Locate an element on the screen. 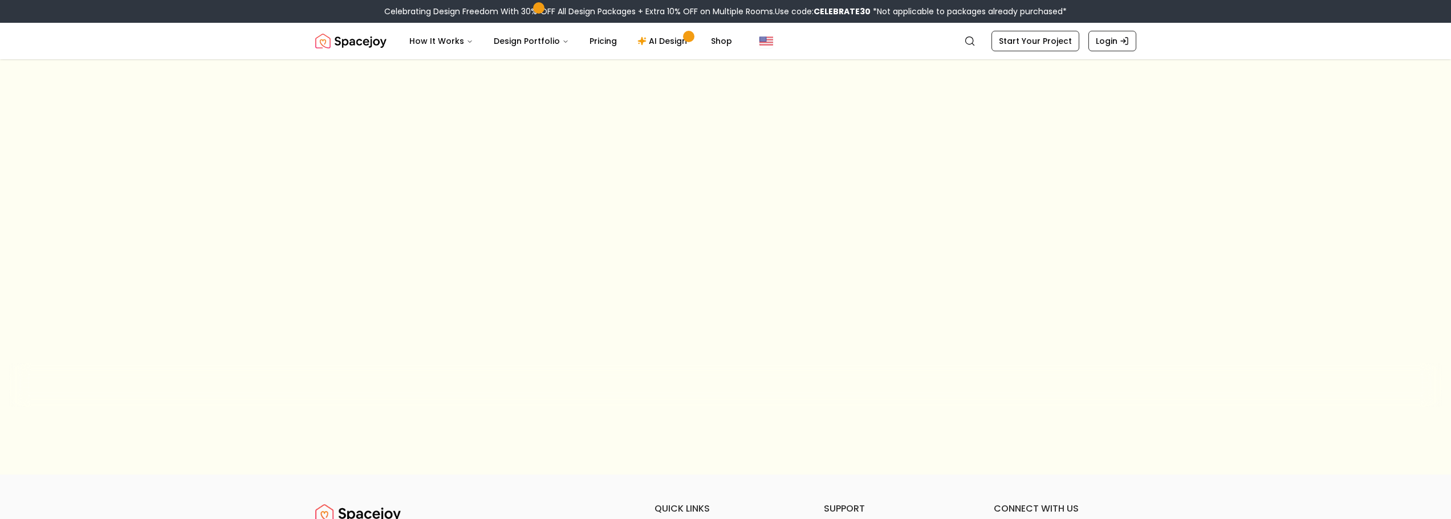  span: Use code: is located at coordinates (823, 11).